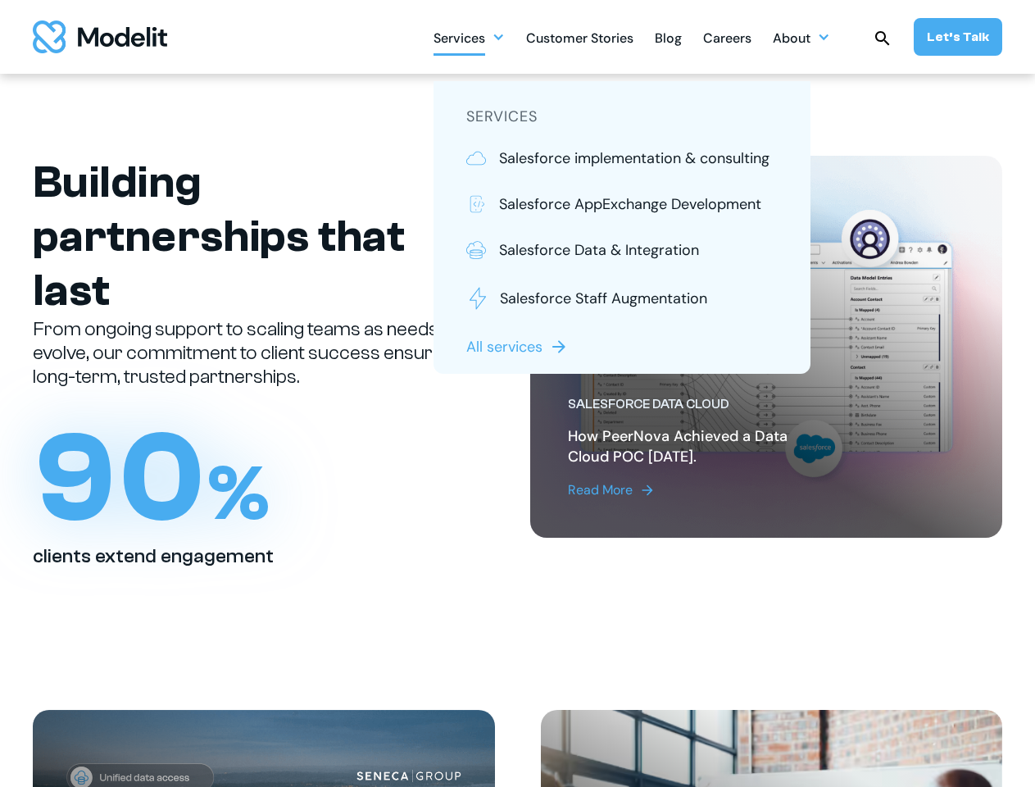 Image resolution: width=1035 pixels, height=787 pixels. What do you see at coordinates (622, 250) in the screenshot?
I see `a: Salesforce Data & Integration` at bounding box center [622, 250].